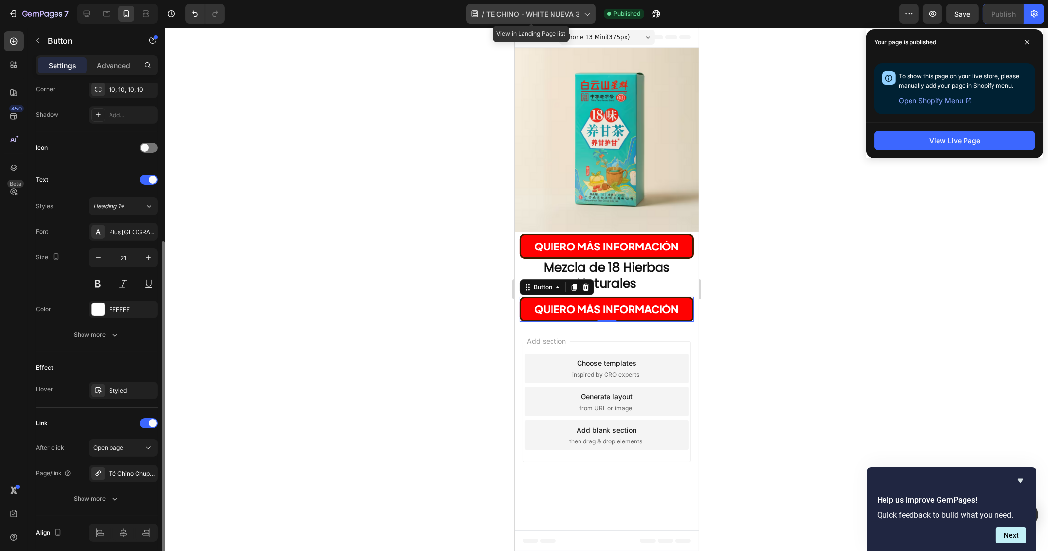  Describe the element at coordinates (42, 232) in the screenshot. I see `div: Font` at that location.